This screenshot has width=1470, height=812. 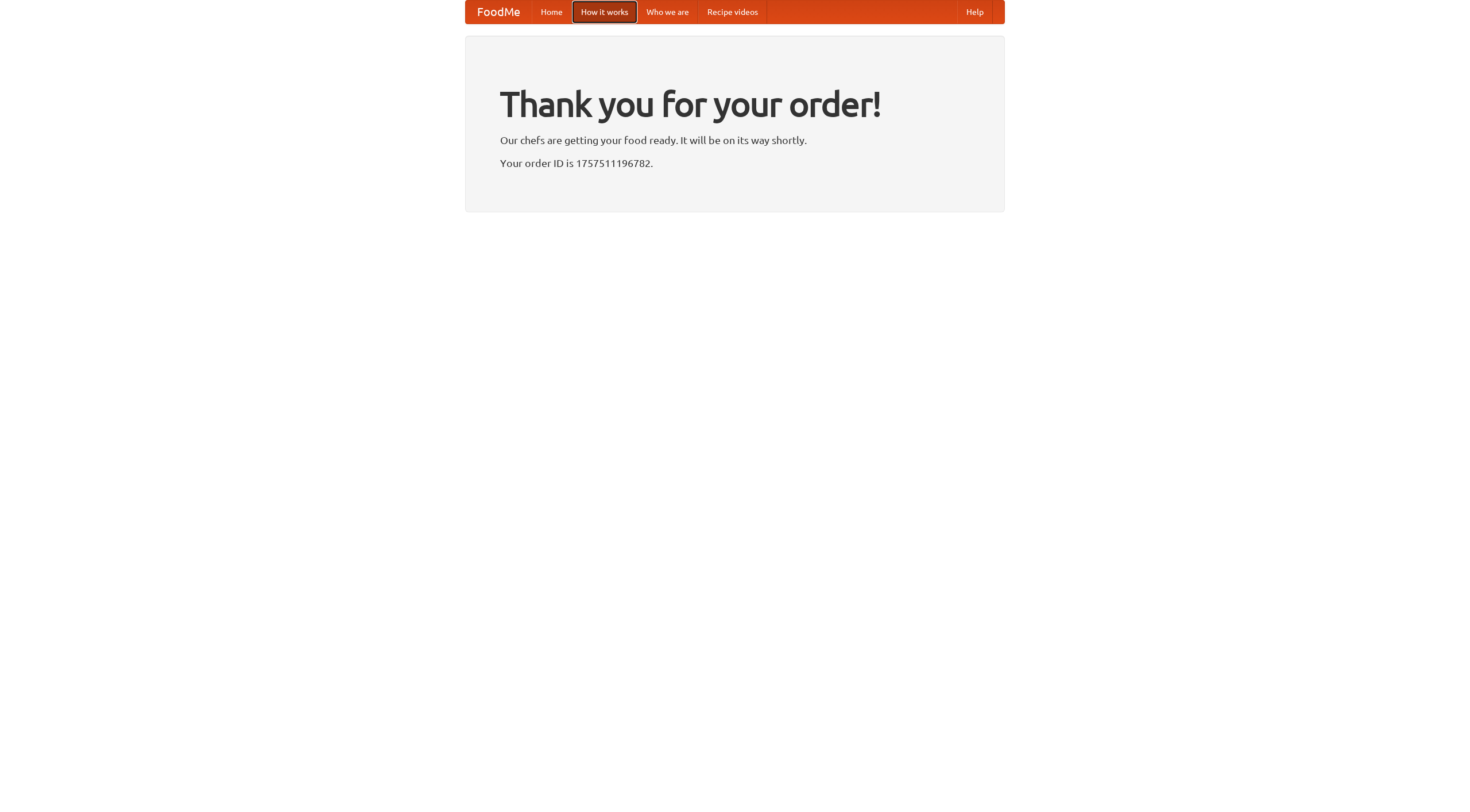 I want to click on a: How it works, so click(x=605, y=12).